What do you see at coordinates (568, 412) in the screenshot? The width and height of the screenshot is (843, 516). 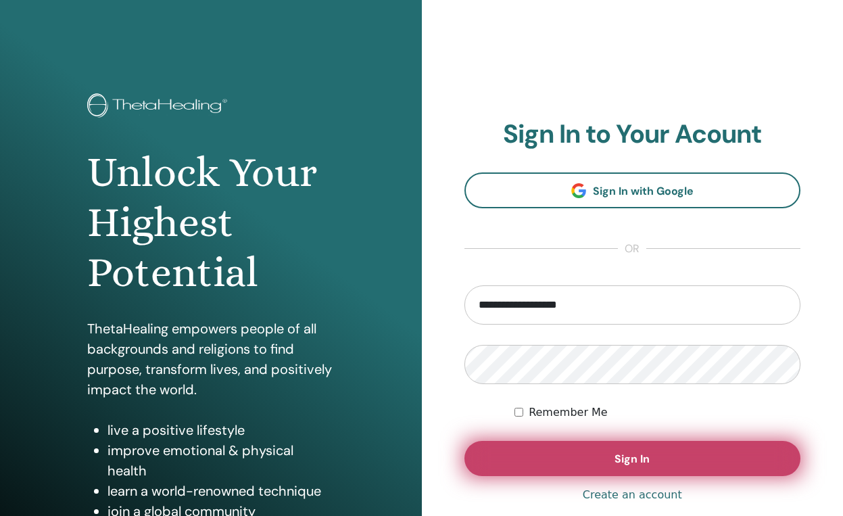 I see `label: Remember Me` at bounding box center [568, 412].